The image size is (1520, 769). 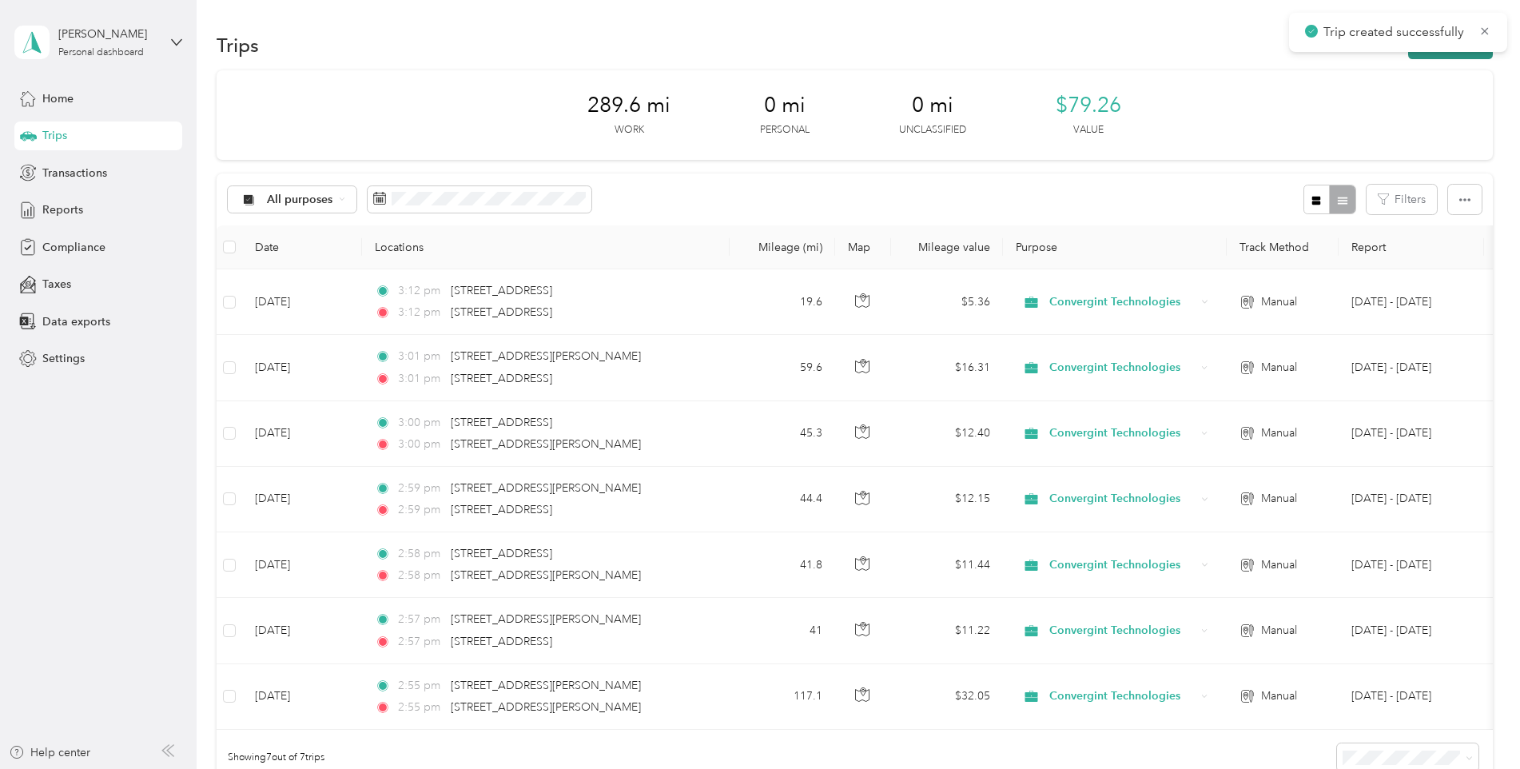 What do you see at coordinates (947, 302) in the screenshot?
I see `td: $5.36` at bounding box center [947, 302].